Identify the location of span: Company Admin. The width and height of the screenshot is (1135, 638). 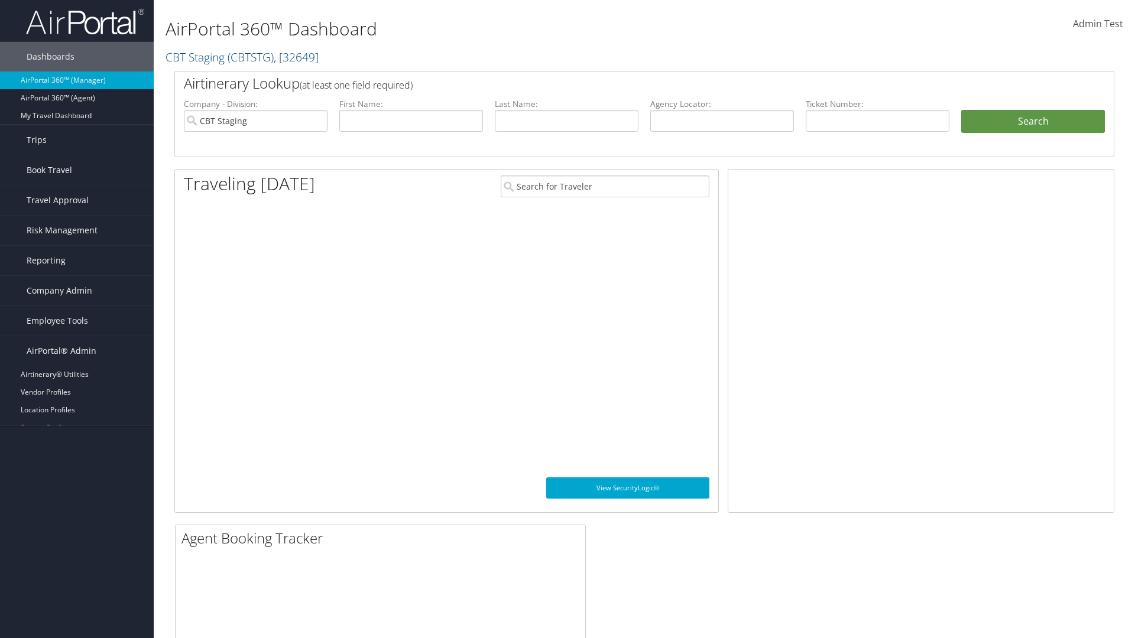
(59, 291).